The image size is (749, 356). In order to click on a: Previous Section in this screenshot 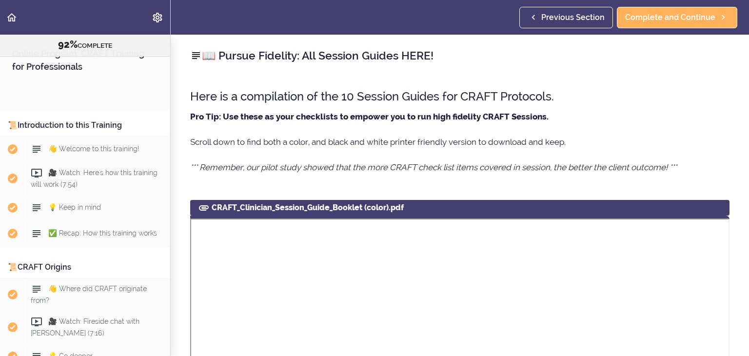, I will do `click(566, 18)`.